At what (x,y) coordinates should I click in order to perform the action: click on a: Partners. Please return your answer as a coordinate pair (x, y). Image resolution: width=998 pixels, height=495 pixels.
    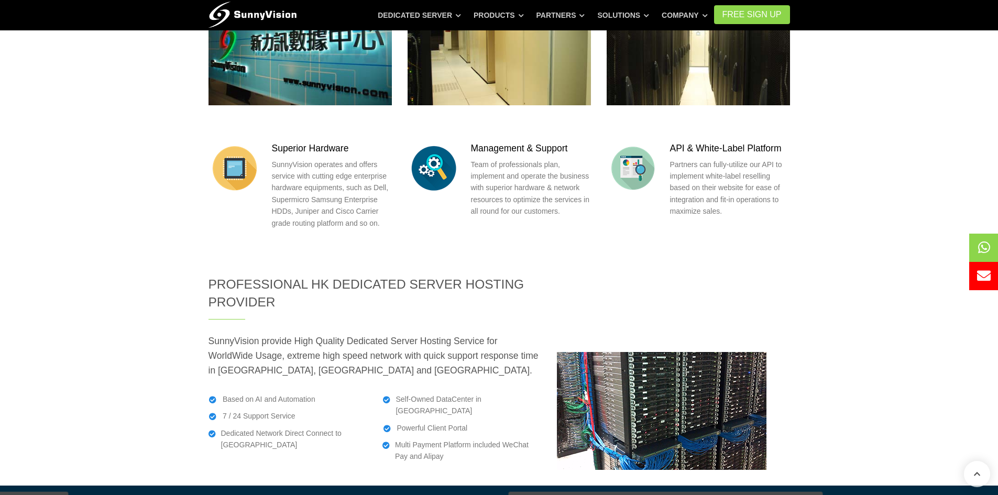
    Looking at the image, I should click on (560, 15).